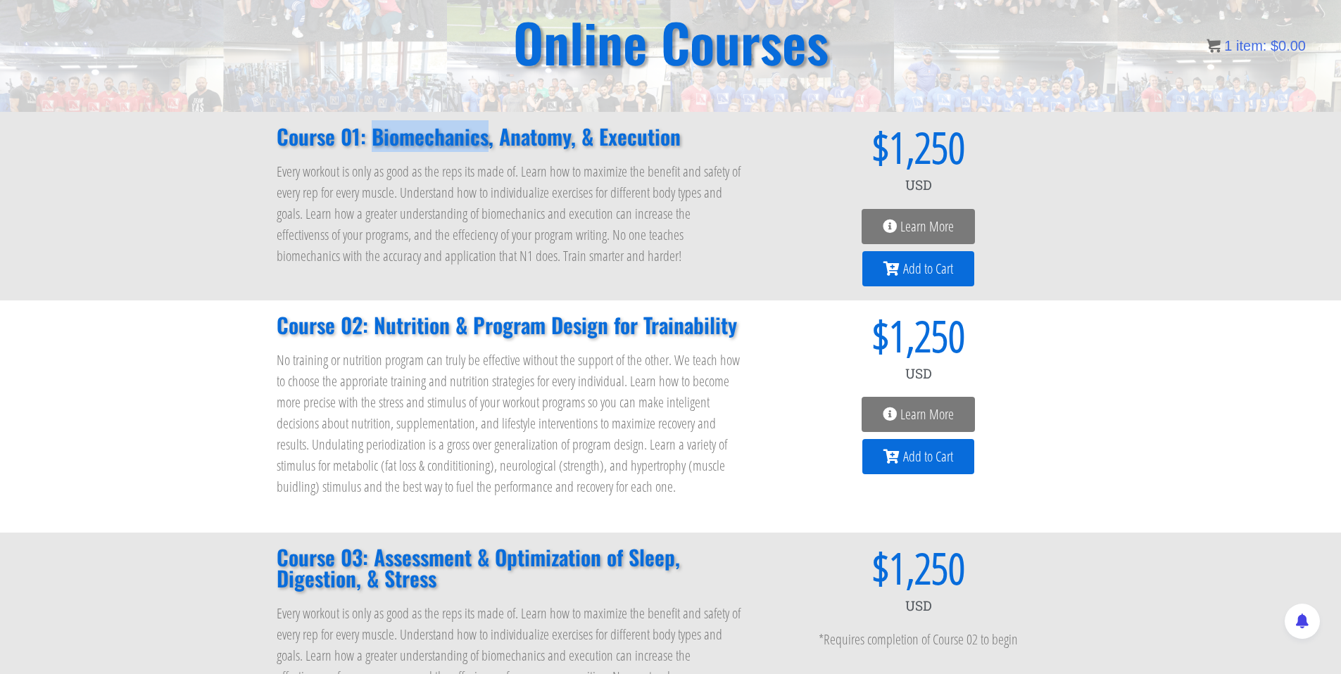 The image size is (1341, 674). What do you see at coordinates (510, 325) in the screenshot?
I see `h2: Course 02: Nutrition & Program Design for Trainability` at bounding box center [510, 325].